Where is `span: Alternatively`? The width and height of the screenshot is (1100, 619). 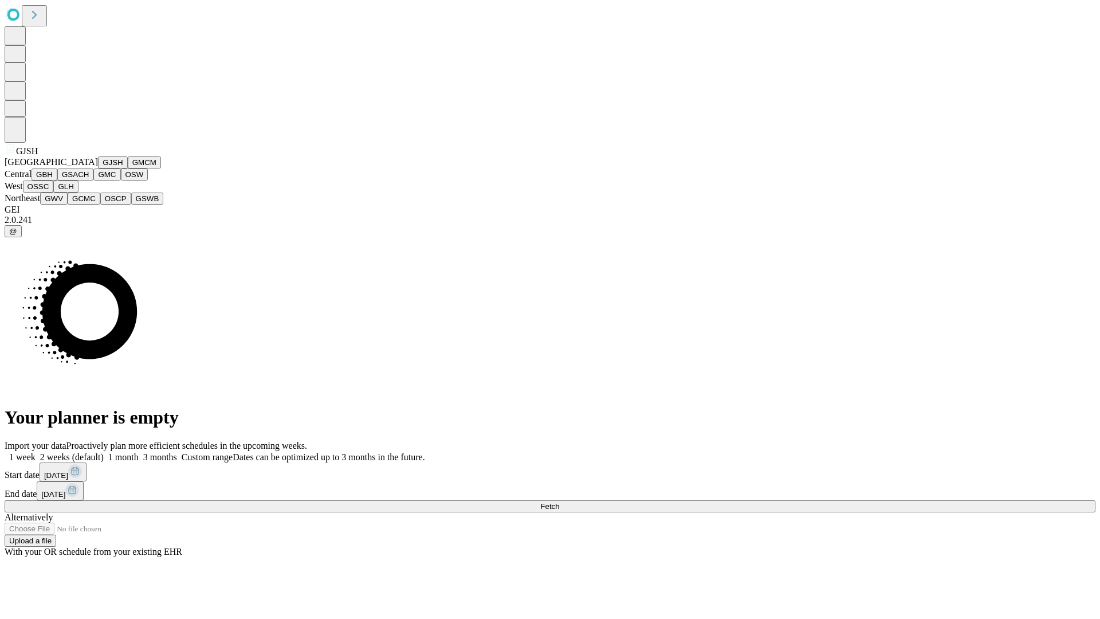 span: Alternatively is located at coordinates (29, 517).